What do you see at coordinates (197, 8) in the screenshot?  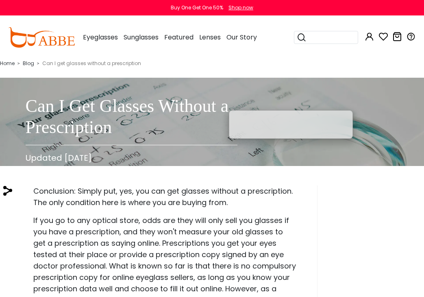 I see `div: Buy One Get One 50%` at bounding box center [197, 8].